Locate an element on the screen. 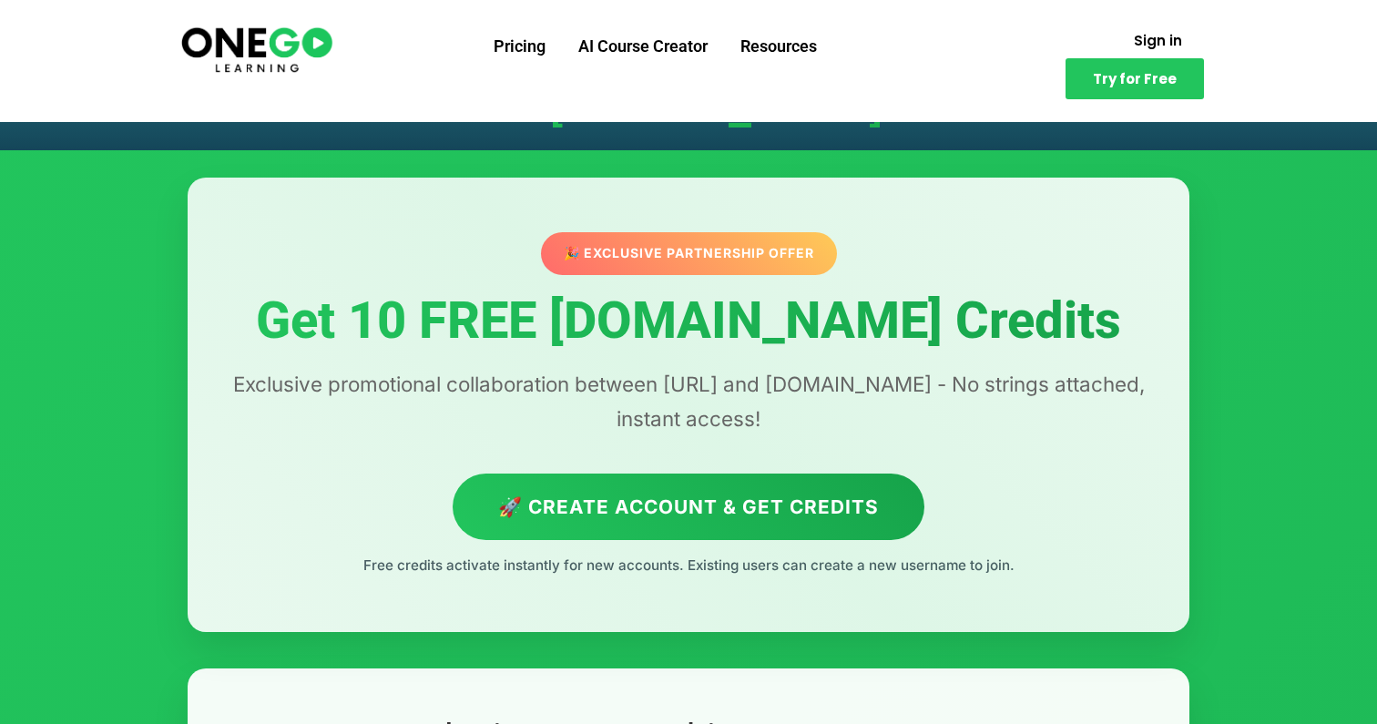 The height and width of the screenshot is (724, 1377). a: Pricing is located at coordinates (519, 46).